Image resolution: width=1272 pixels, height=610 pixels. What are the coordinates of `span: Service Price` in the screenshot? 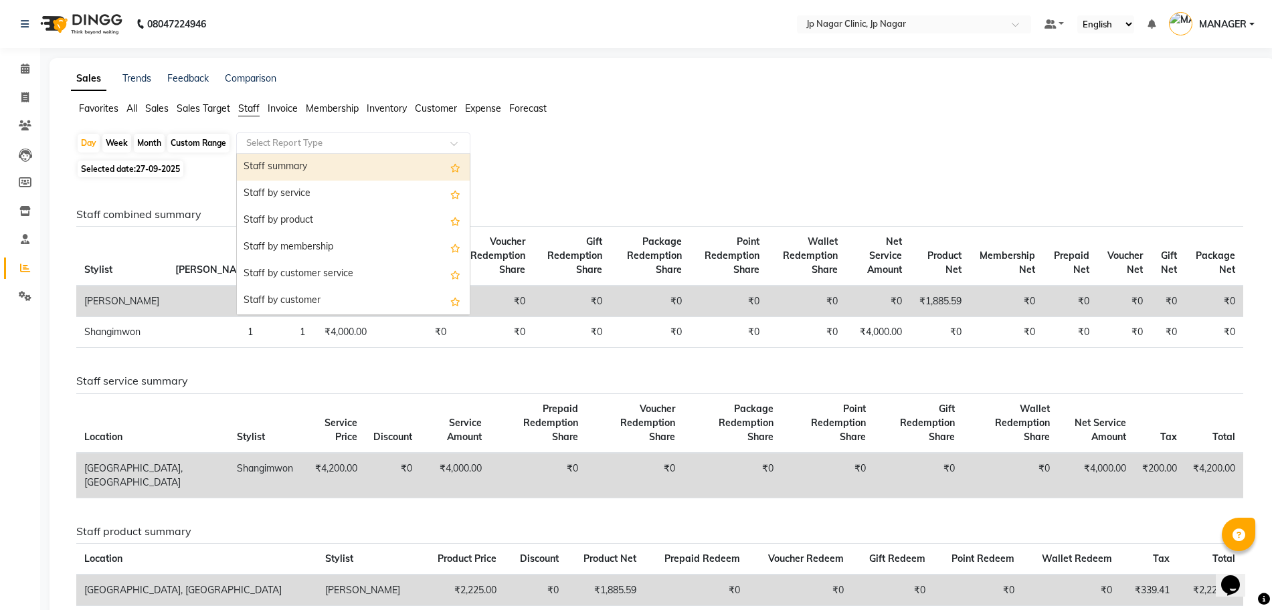 It's located at (341, 430).